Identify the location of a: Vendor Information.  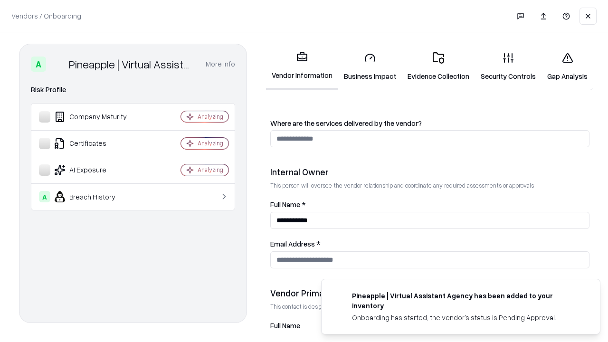
(302, 66).